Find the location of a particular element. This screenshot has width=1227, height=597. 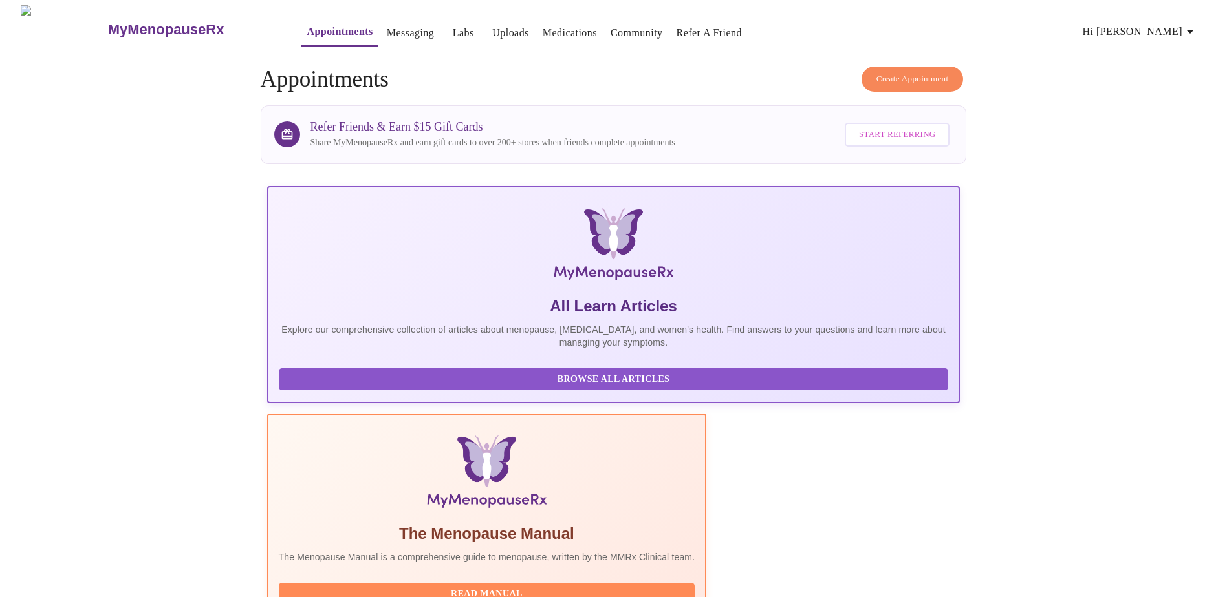

span: Start Referring is located at coordinates (897, 134).